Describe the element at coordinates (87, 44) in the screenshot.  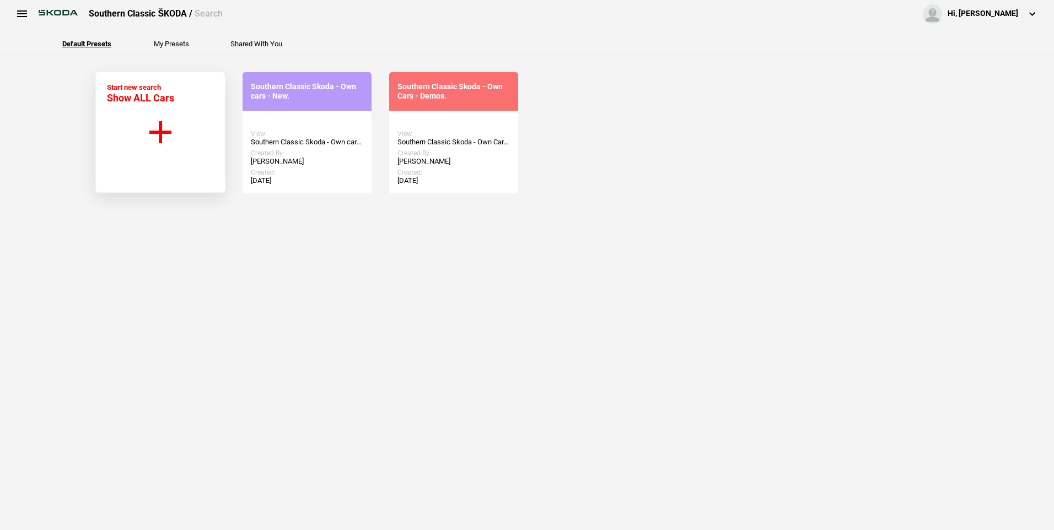
I see `button: Default Presets` at that location.